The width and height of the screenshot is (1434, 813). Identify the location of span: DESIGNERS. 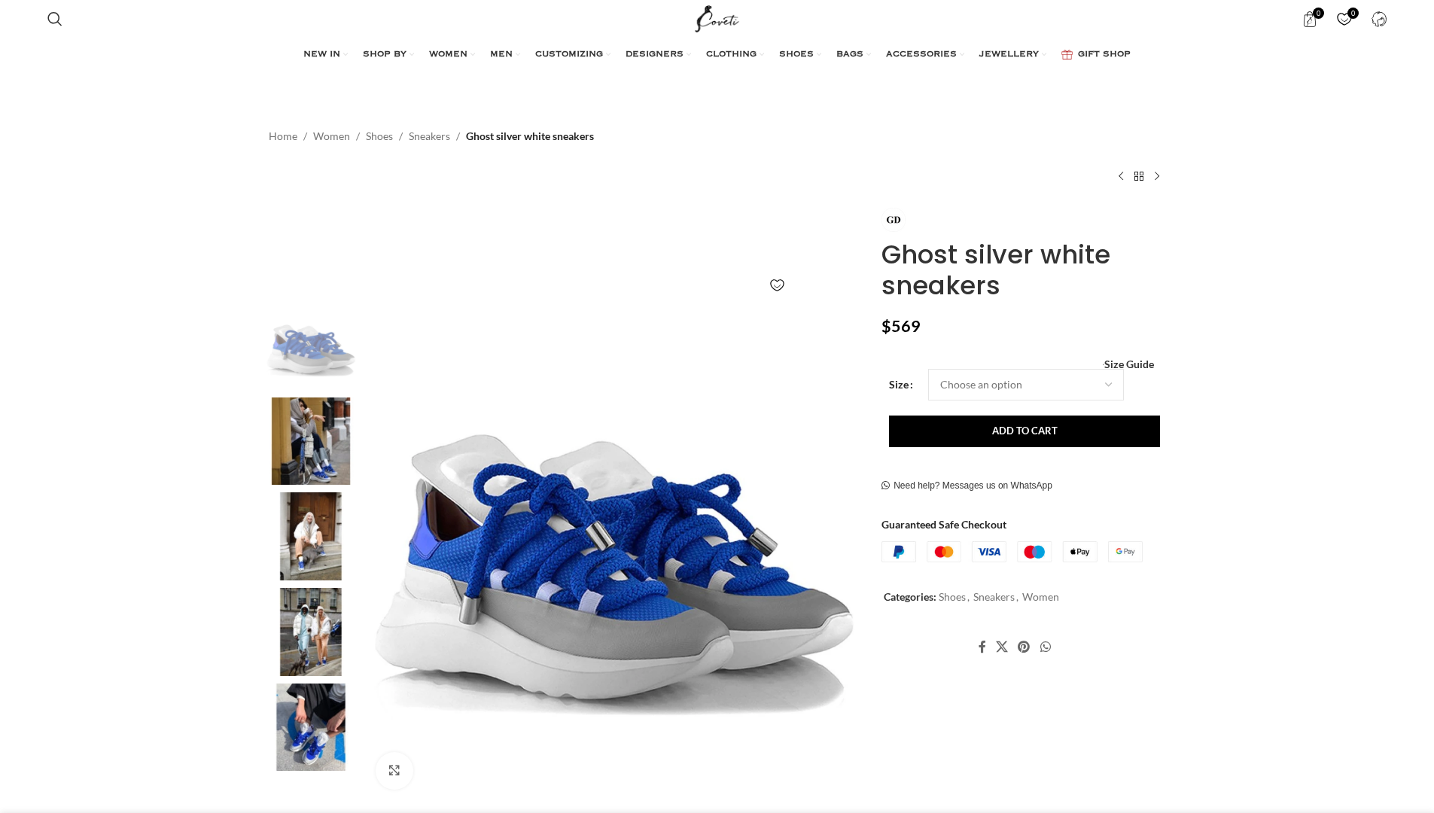
(654, 55).